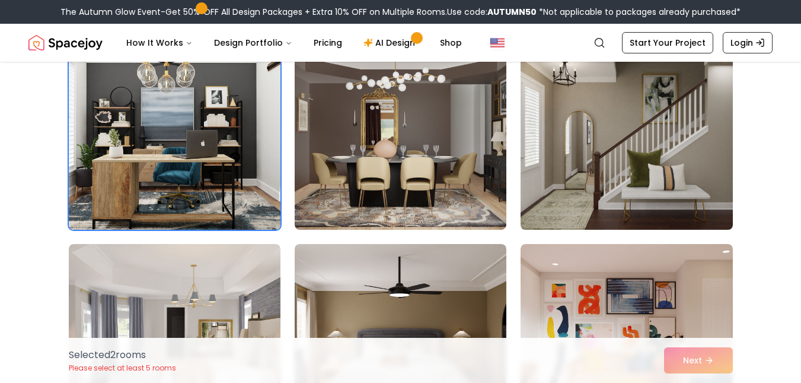 The height and width of the screenshot is (383, 801). What do you see at coordinates (639, 12) in the screenshot?
I see `span: *Not applicable to packages already purchased*` at bounding box center [639, 12].